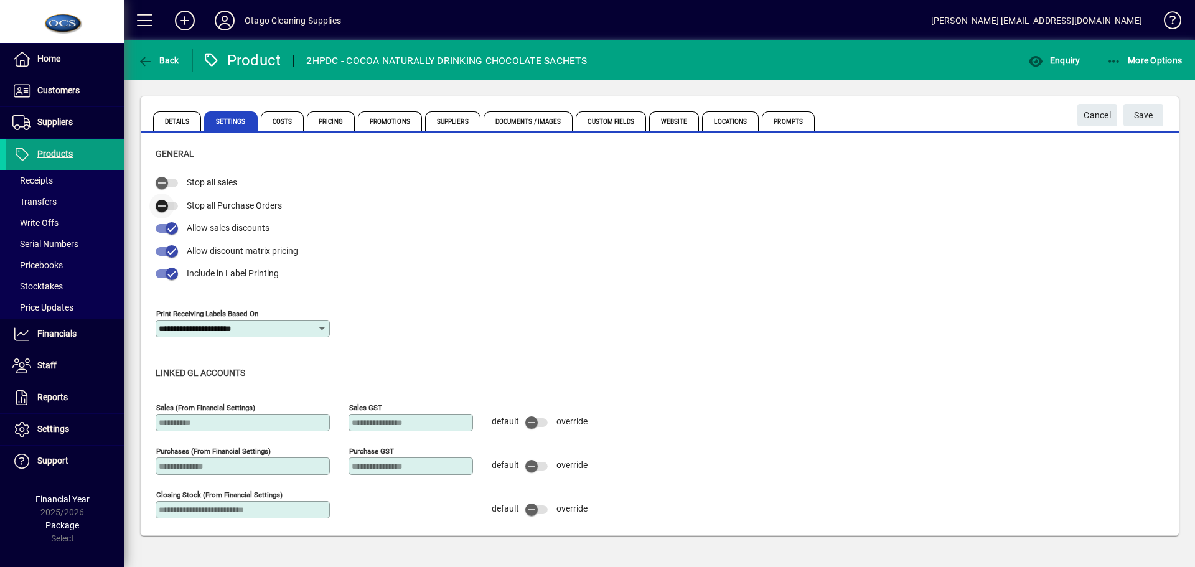 This screenshot has height=567, width=1195. Describe the element at coordinates (57, 334) in the screenshot. I see `span: Financials` at that location.